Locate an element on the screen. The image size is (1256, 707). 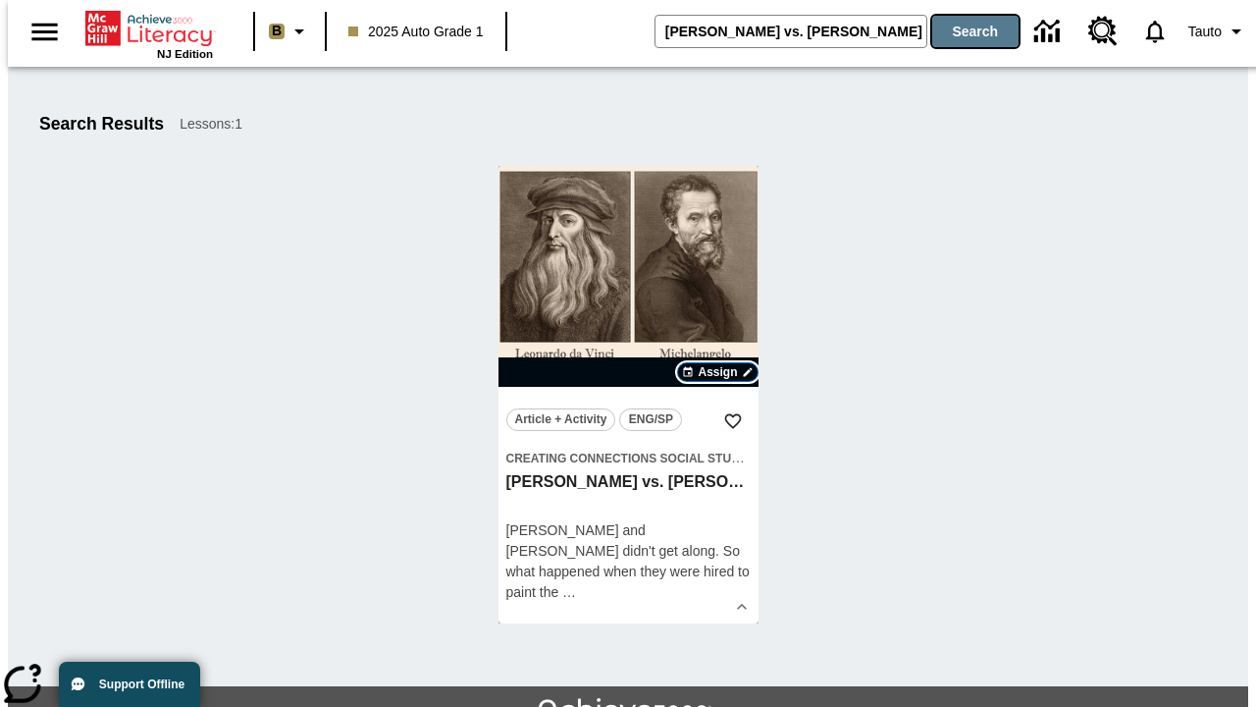
a: Resource Center, Will open in new tab is located at coordinates (1103, 31).